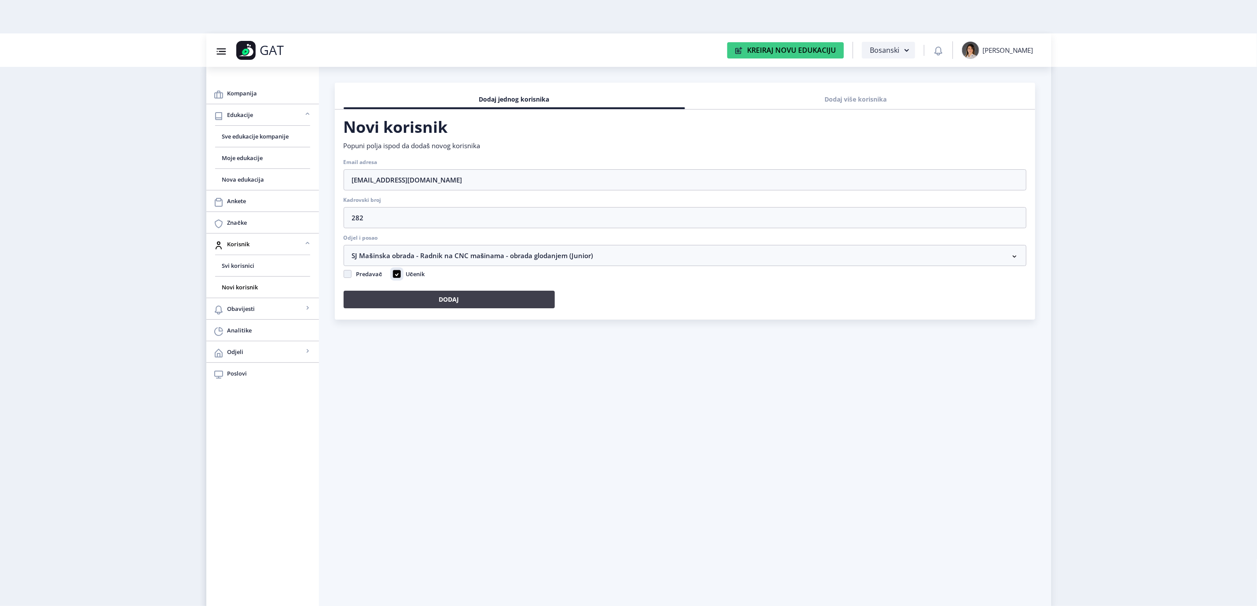  Describe the element at coordinates (265, 309) in the screenshot. I see `span: Obavijesti` at that location.